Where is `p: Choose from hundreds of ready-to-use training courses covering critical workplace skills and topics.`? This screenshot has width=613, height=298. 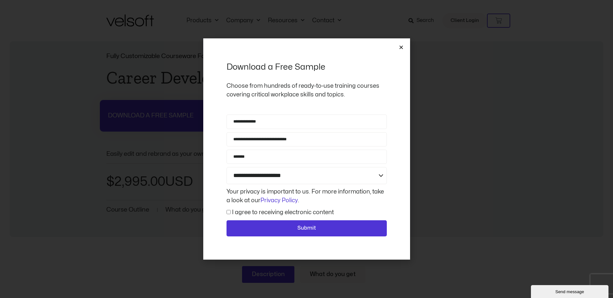
p: Choose from hundreds of ready-to-use training courses covering critical workplace skills and topics. is located at coordinates (306, 90).